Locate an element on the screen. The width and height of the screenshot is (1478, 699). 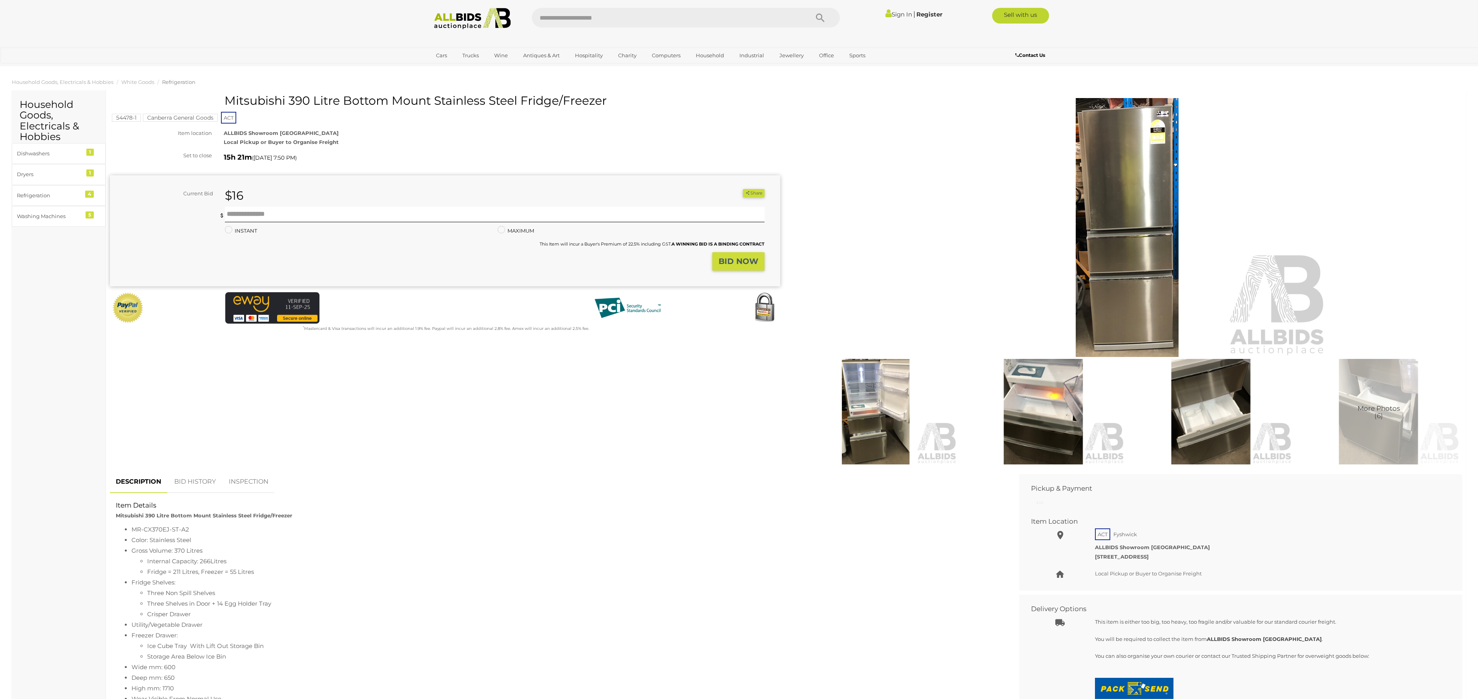
li: Wide mm: 600 is located at coordinates (566, 667).